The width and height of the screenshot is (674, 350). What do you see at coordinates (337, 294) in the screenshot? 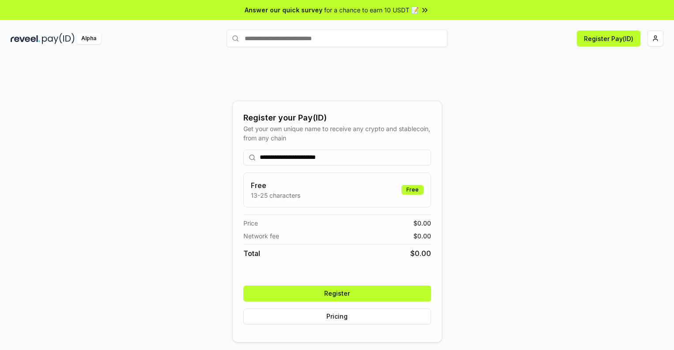
I see `button: Register` at bounding box center [337, 294].